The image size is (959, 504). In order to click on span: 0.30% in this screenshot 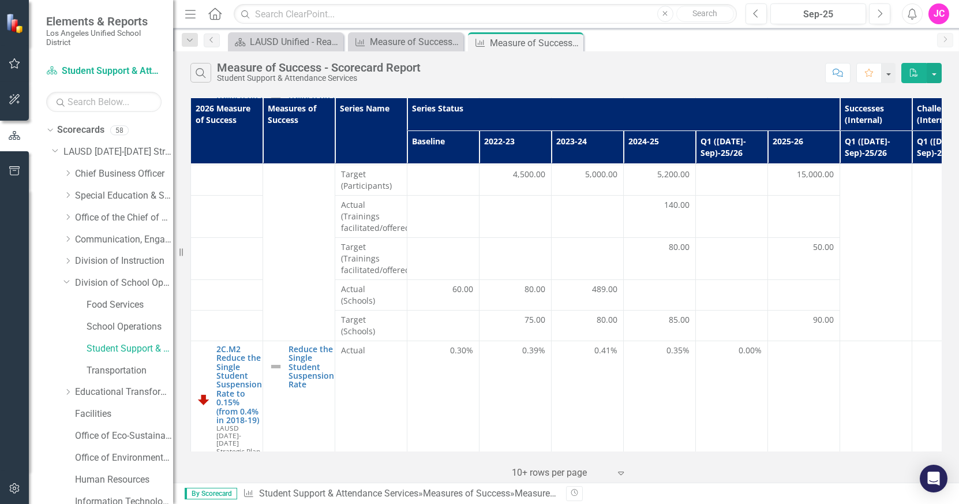, I will do `click(462, 350)`.